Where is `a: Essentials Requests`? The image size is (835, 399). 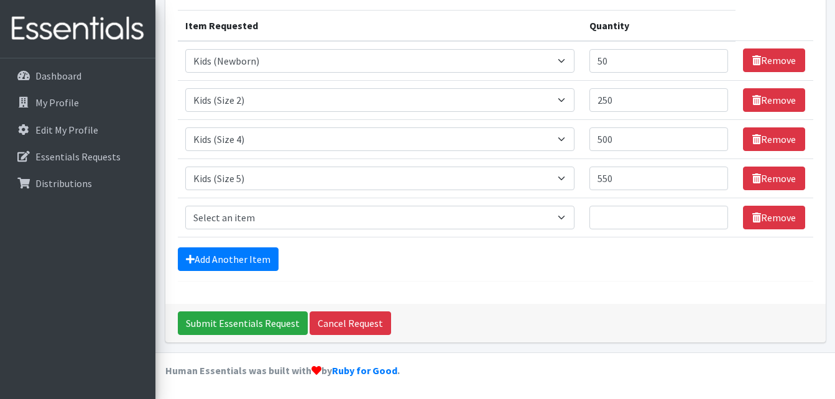
a: Essentials Requests is located at coordinates (78, 157).